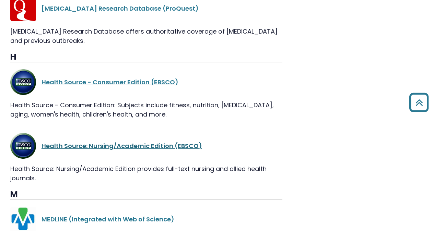 This screenshot has width=433, height=231. I want to click on a: Health Source - Consumer Edition (EBSCO), so click(110, 82).